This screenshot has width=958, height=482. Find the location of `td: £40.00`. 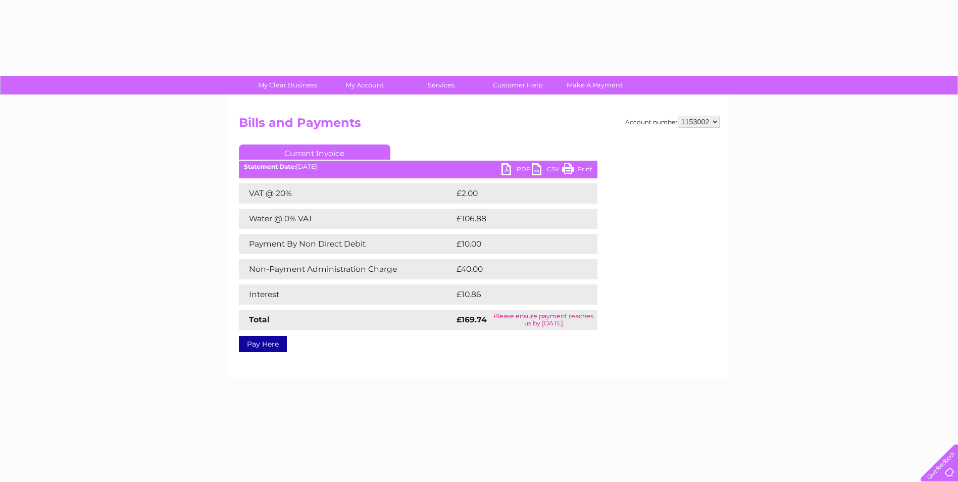

td: £40.00 is located at coordinates (516, 269).